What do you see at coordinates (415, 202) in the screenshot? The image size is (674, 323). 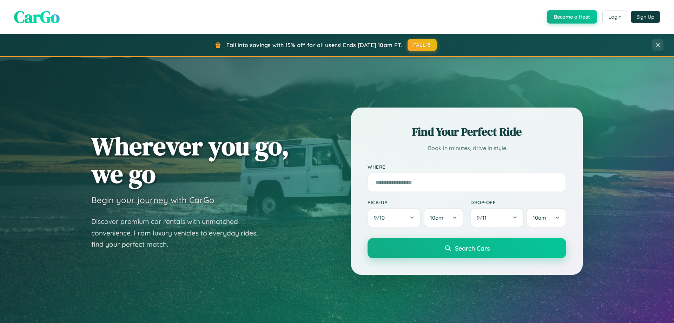 I see `label: Pick-up` at bounding box center [415, 202].